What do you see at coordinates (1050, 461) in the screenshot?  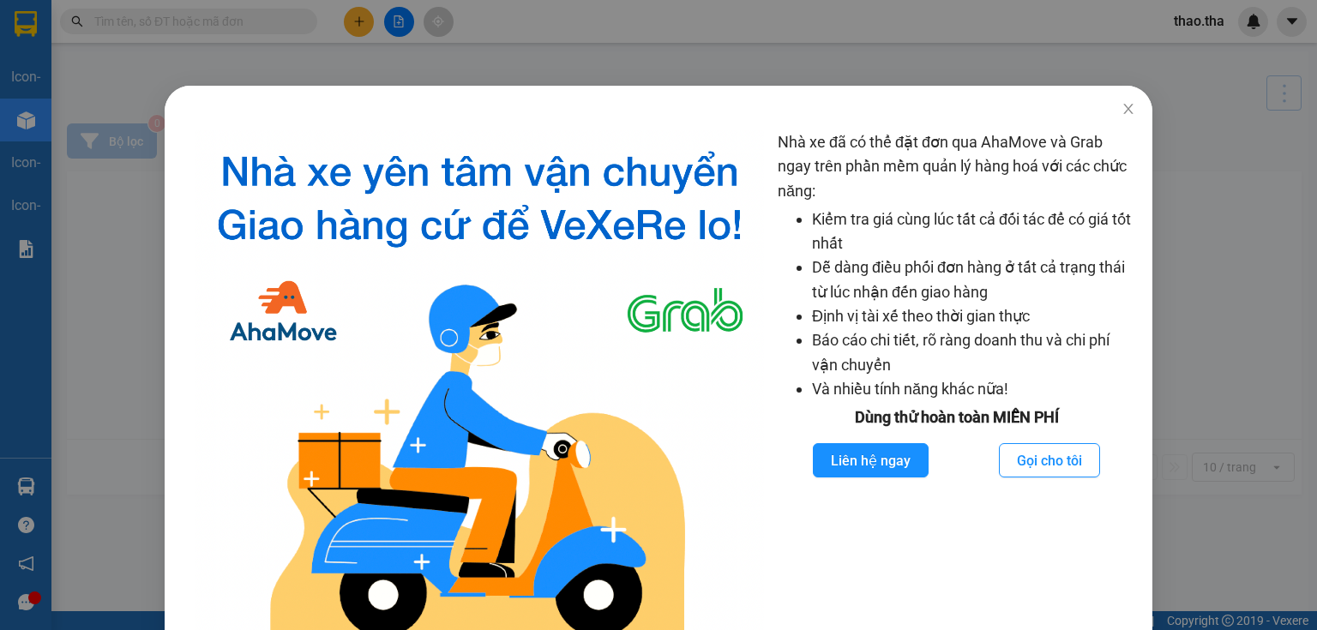 I see `span: Gọi cho tôi` at bounding box center [1050, 461].